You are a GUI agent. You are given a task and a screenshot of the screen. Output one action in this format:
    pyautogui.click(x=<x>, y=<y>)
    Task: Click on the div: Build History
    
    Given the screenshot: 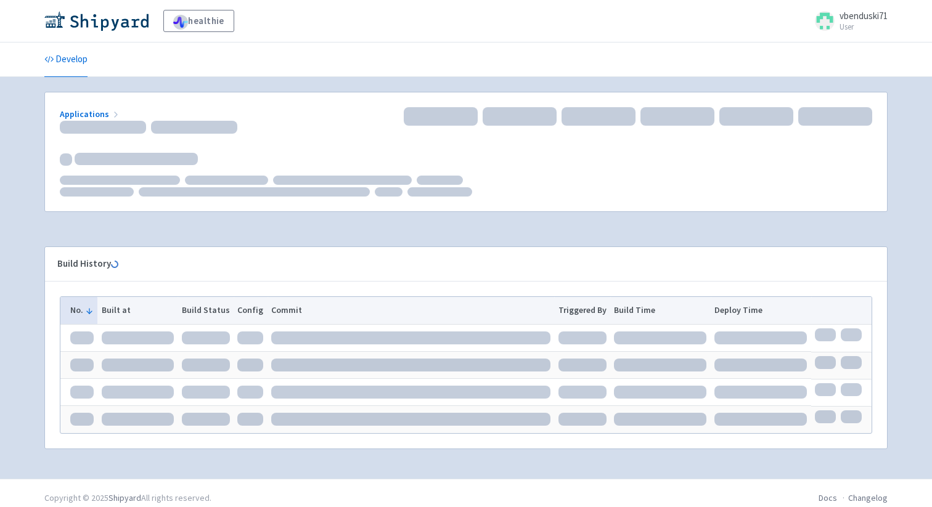 What is the action you would take?
    pyautogui.click(x=456, y=264)
    